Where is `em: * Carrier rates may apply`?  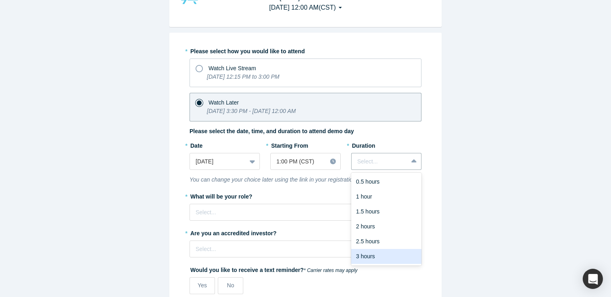 em: * Carrier rates may apply is located at coordinates (330, 271).